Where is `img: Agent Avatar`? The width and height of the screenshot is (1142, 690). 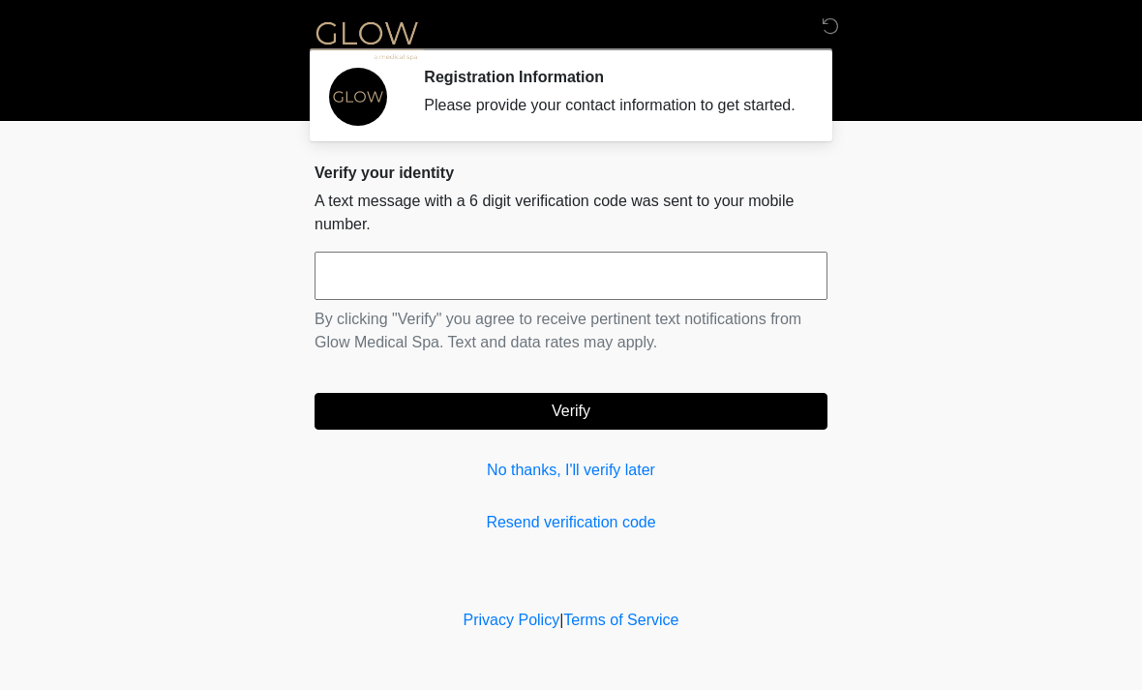
img: Agent Avatar is located at coordinates (358, 97).